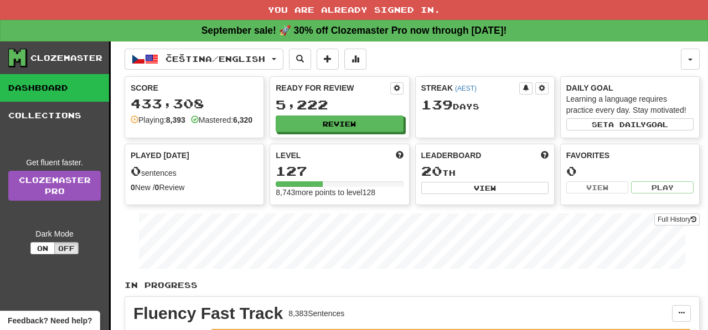  What do you see at coordinates (194, 103) in the screenshot?
I see `div: 433,308` at bounding box center [194, 103].